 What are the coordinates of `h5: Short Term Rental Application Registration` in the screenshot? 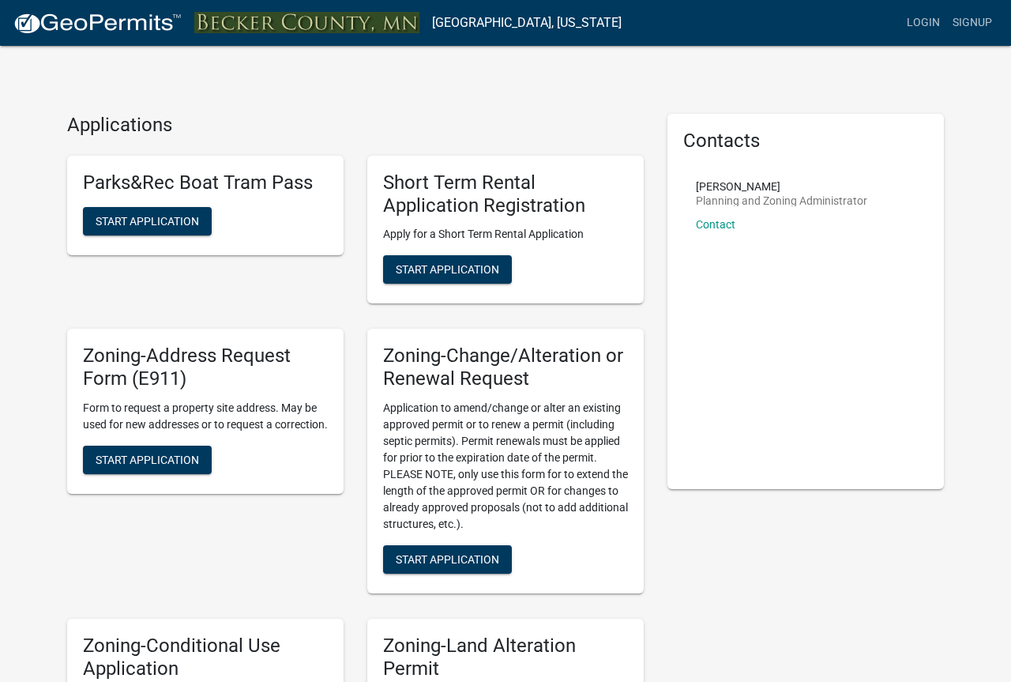 It's located at (506, 194).